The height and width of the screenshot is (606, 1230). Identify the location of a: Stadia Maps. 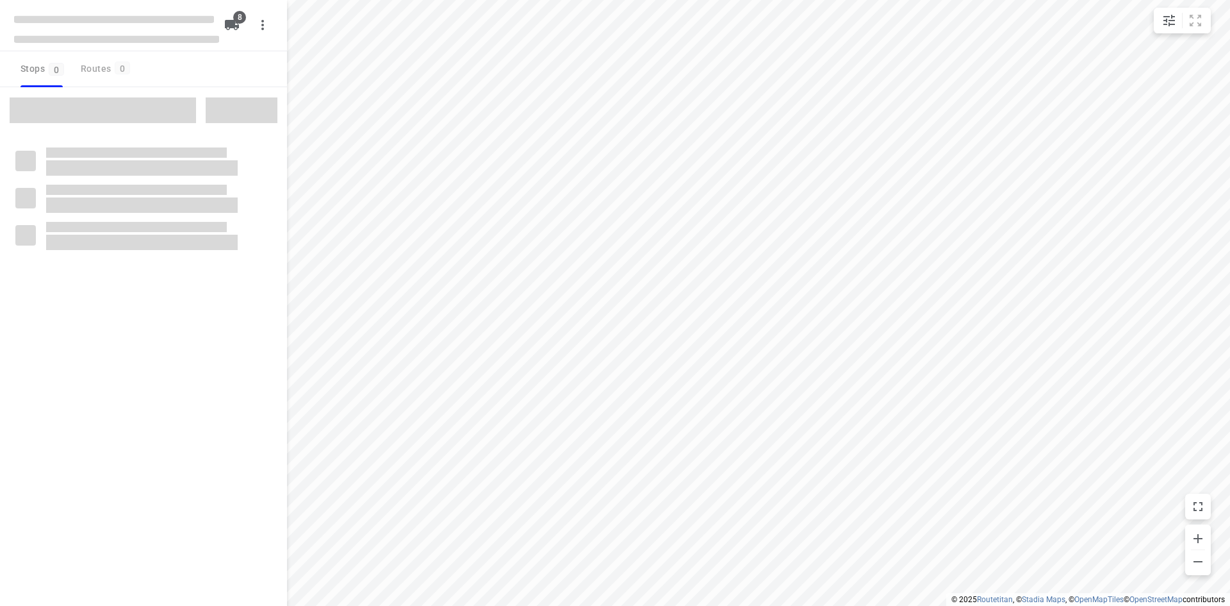
(1044, 599).